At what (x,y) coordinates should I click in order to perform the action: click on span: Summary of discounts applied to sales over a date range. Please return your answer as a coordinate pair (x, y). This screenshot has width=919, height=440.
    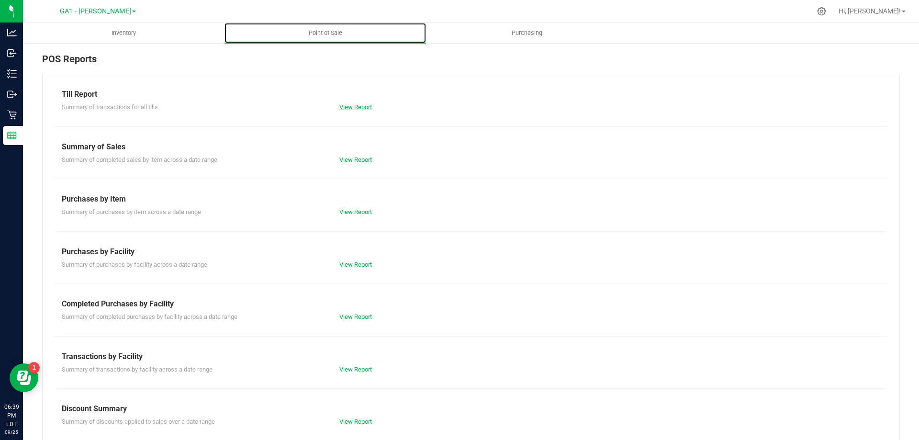
    Looking at the image, I should click on (138, 421).